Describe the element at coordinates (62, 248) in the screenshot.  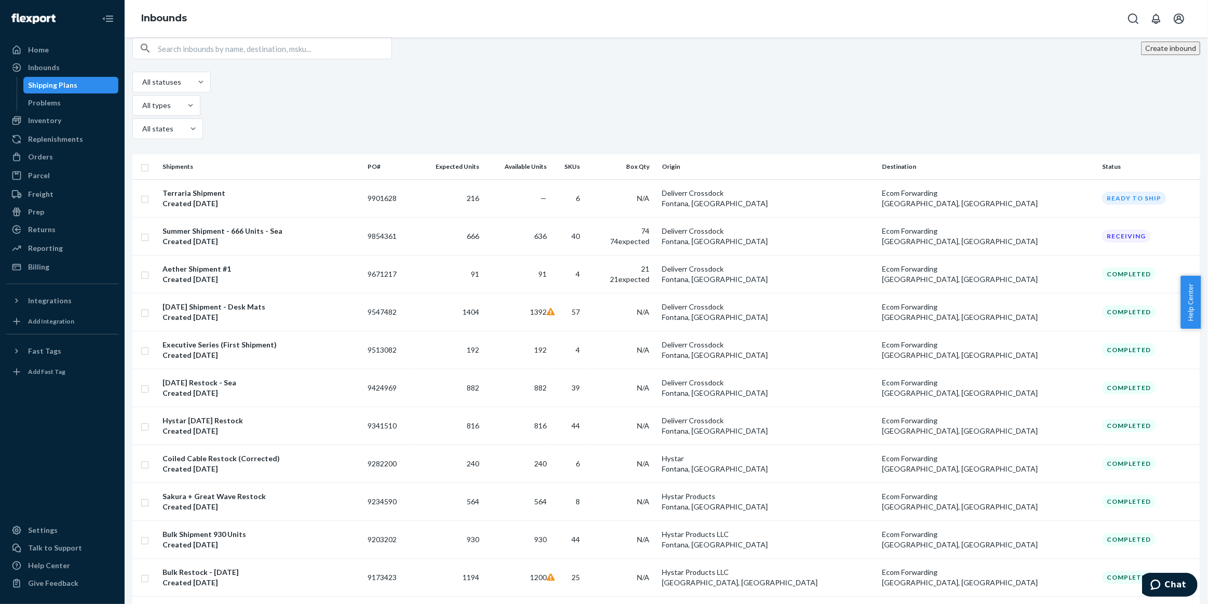
I see `a: Reporting` at that location.